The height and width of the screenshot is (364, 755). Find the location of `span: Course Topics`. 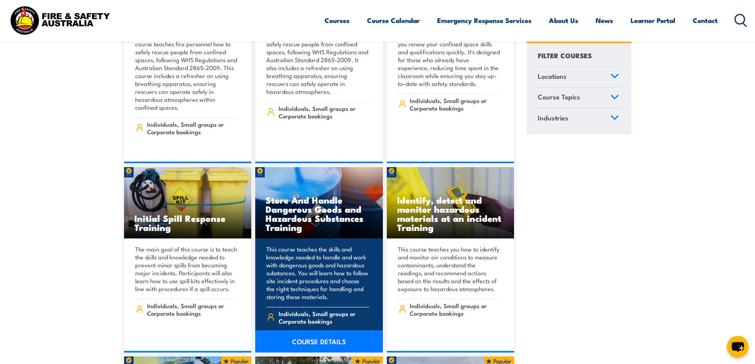

span: Course Topics is located at coordinates (559, 97).